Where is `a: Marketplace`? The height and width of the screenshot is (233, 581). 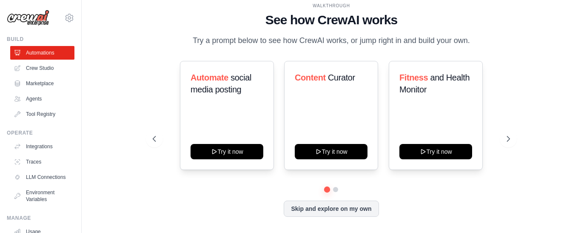
a: Marketplace is located at coordinates (42, 83).